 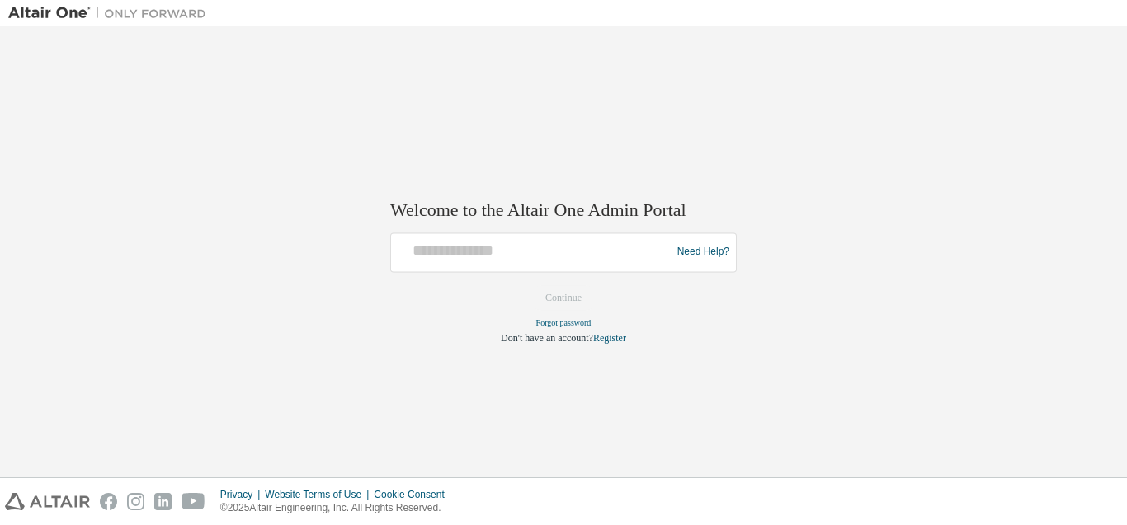 What do you see at coordinates (193, 501) in the screenshot?
I see `img: youtube.svg` at bounding box center [193, 501].